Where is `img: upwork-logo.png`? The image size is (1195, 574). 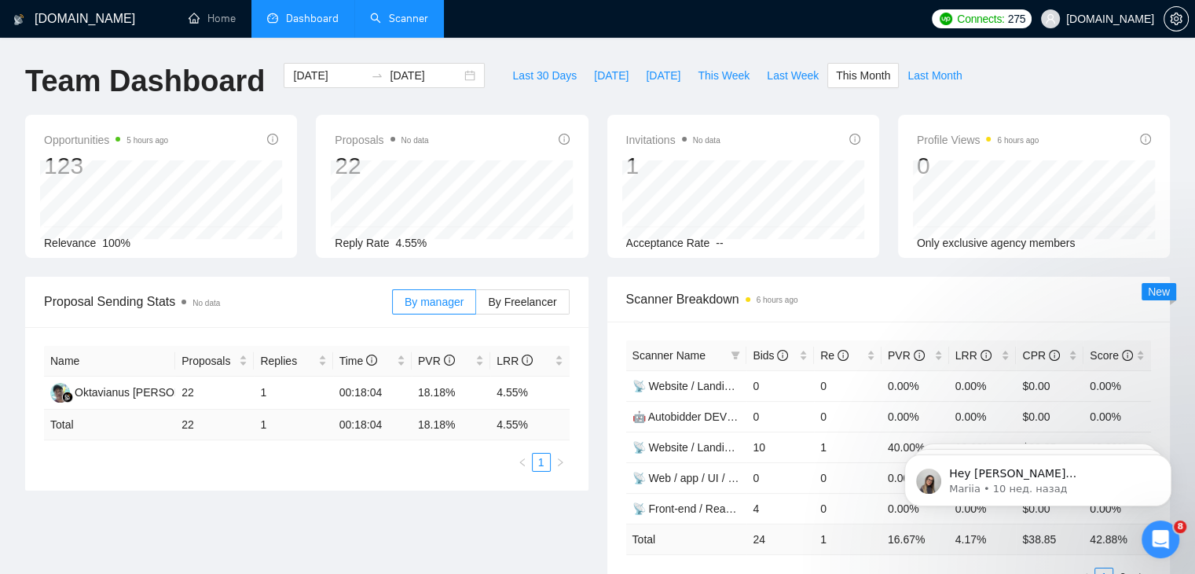
img: upwork-logo.png is located at coordinates (946, 19).